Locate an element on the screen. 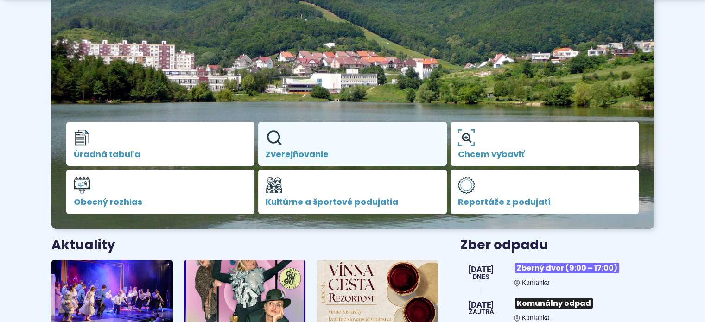 This screenshot has height=322, width=705. span: Zberný dvor (9:00 – 17:00) is located at coordinates (567, 268).